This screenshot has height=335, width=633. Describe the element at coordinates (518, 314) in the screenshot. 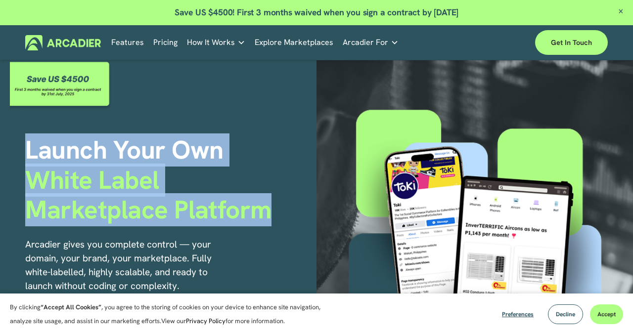

I see `span: Preferences` at that location.